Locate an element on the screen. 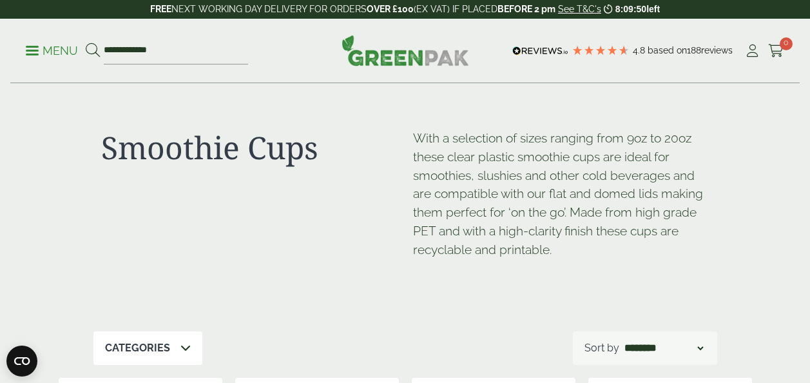 This screenshot has width=810, height=383. strong: FREE is located at coordinates (160, 9).